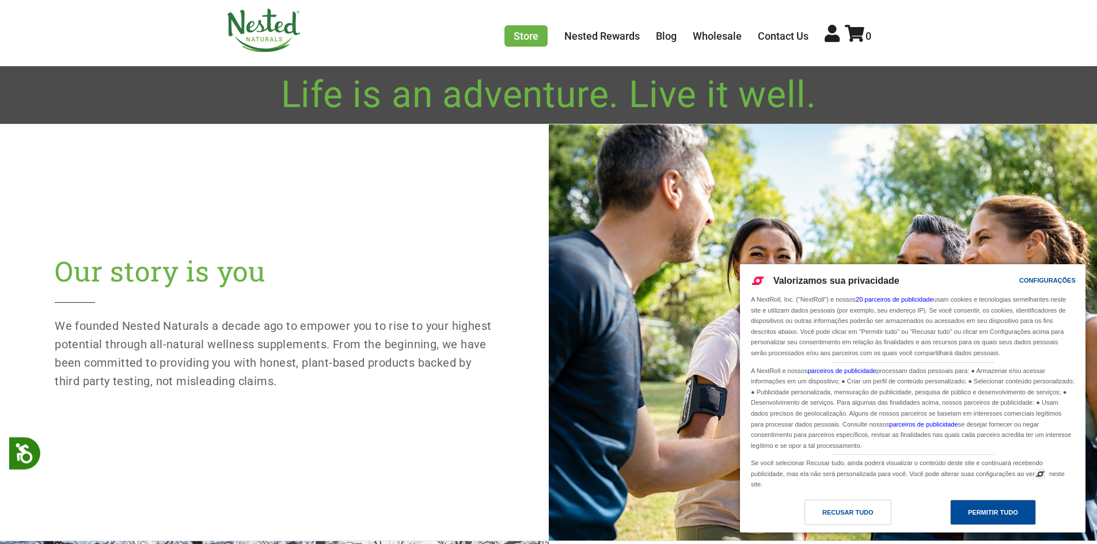 This screenshot has width=1097, height=544. I want to click on a: 20 parceiros de publicidade, so click(895, 300).